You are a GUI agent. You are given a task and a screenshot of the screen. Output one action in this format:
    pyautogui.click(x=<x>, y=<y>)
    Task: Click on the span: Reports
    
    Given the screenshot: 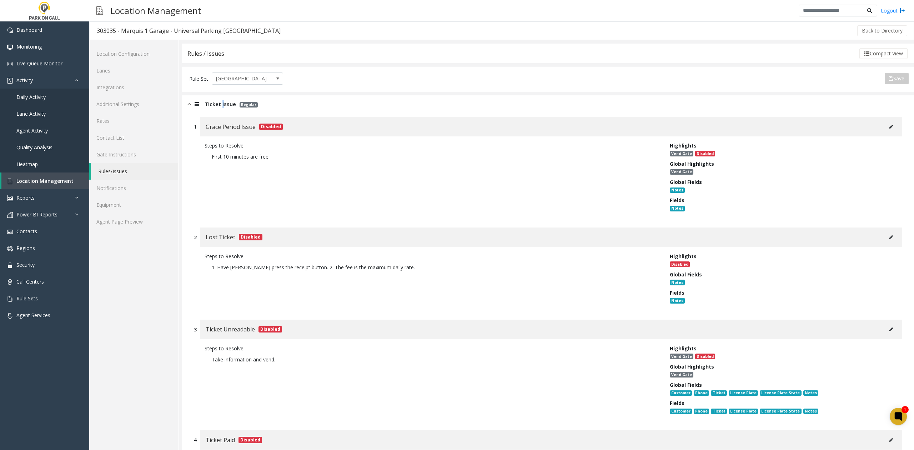 What is the action you would take?
    pyautogui.click(x=25, y=197)
    